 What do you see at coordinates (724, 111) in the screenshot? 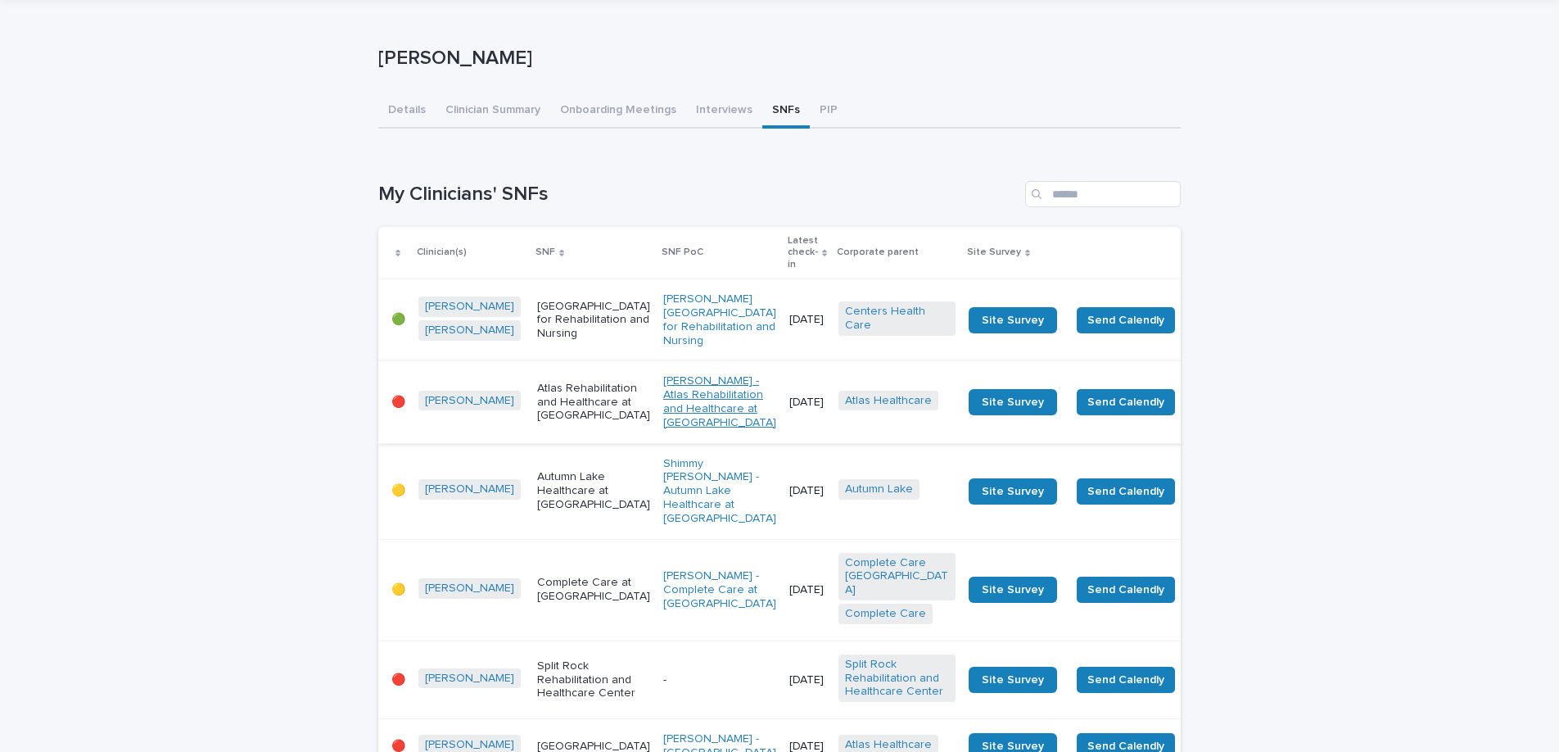
I see `button: Interviews` at bounding box center [724, 111].